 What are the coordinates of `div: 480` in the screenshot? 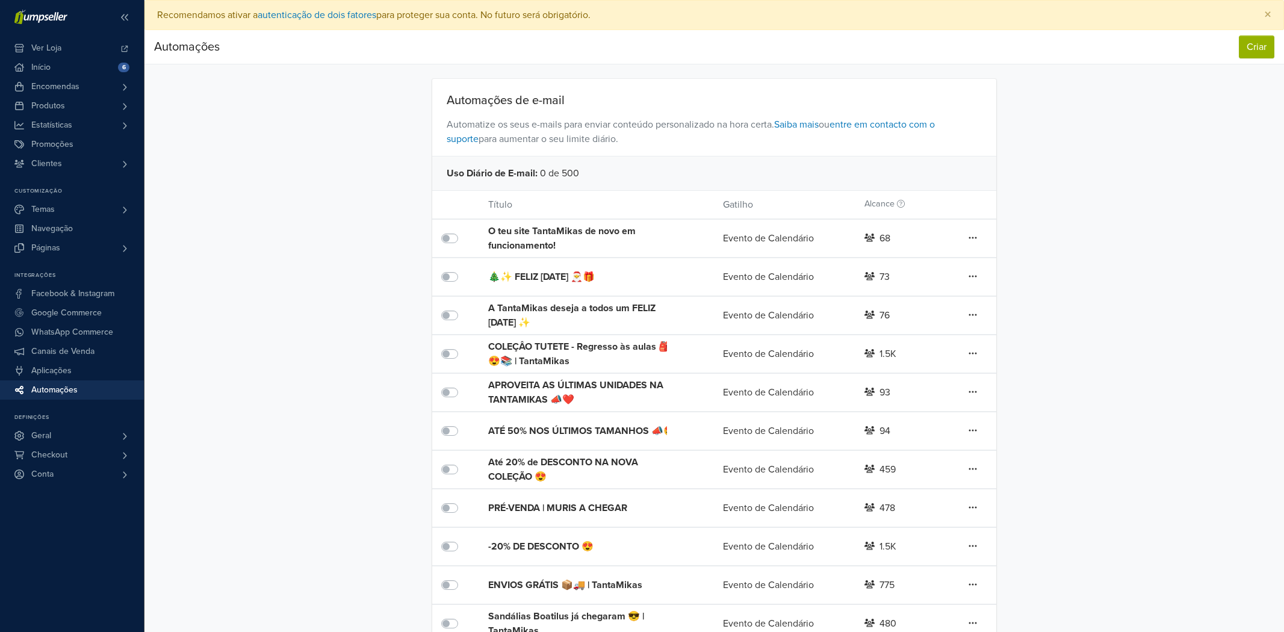 It's located at (888, 624).